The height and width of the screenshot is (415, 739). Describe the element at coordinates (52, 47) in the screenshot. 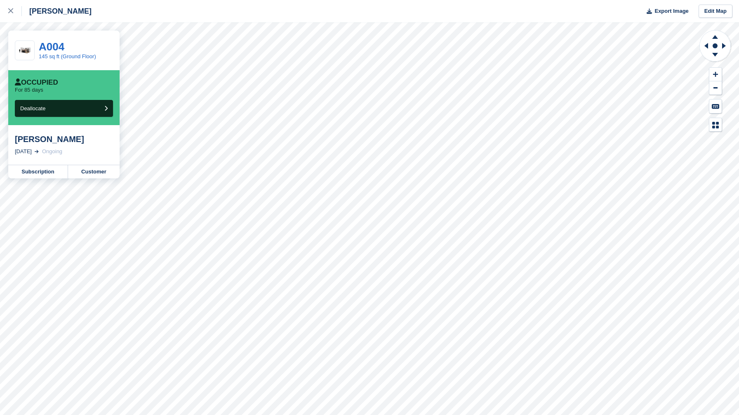

I see `a: A004` at that location.